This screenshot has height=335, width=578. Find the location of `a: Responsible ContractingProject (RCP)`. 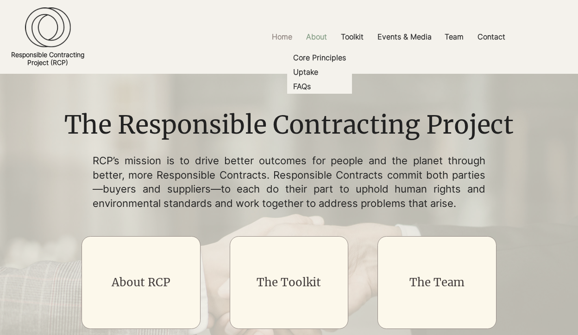

a: Responsible ContractingProject (RCP) is located at coordinates (48, 58).